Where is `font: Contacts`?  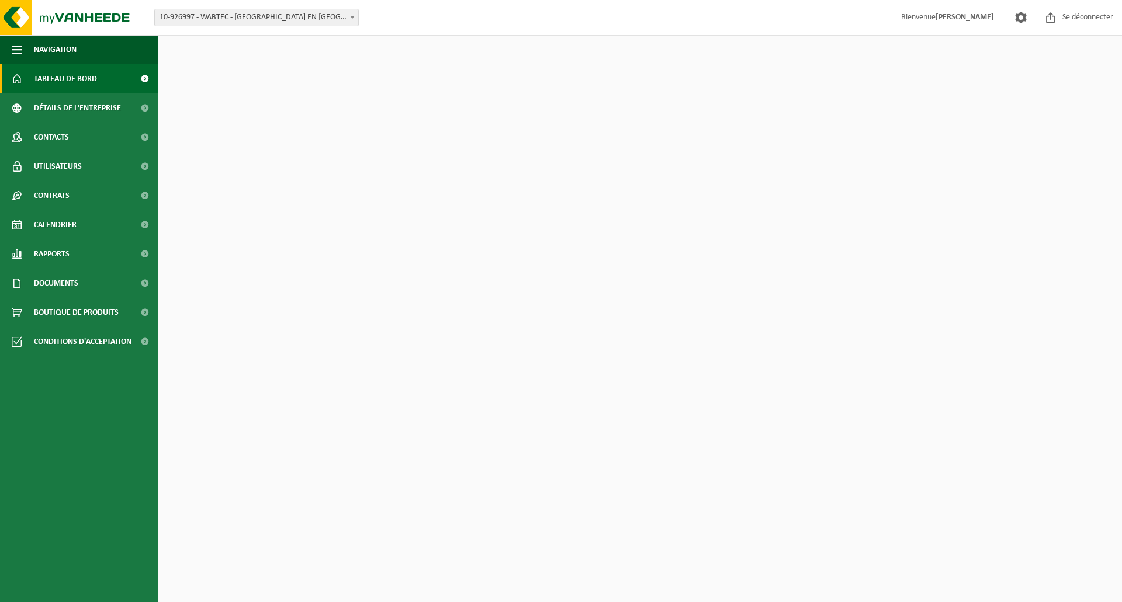
font: Contacts is located at coordinates (51, 137).